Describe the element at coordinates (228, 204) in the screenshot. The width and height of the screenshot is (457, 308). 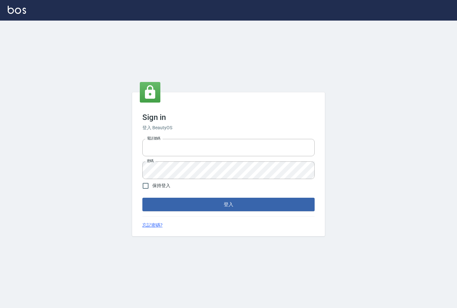
I see `button: 登入` at that location.